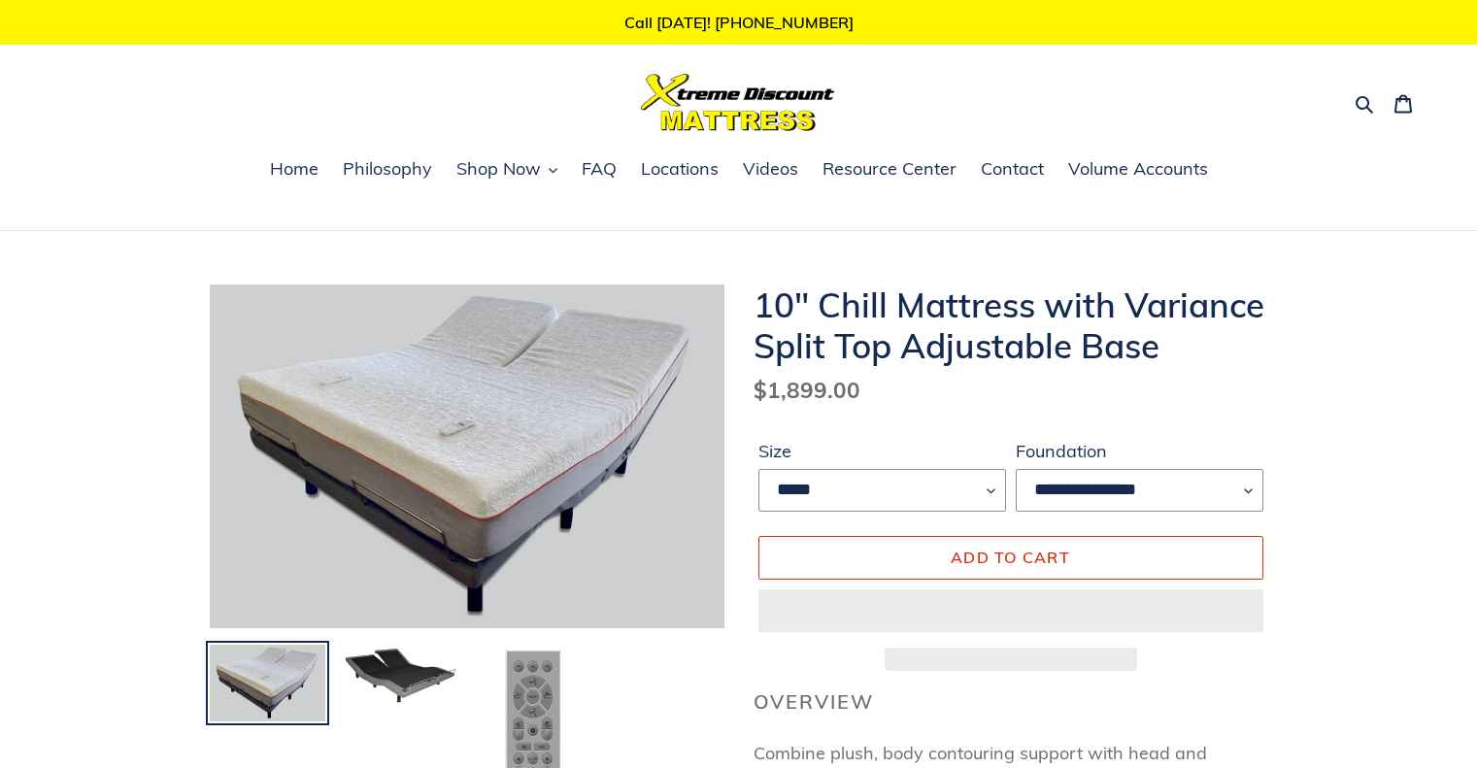 The height and width of the screenshot is (768, 1477). Describe the element at coordinates (400, 675) in the screenshot. I see `img: Load image into Gallery viewer, 10&quot; Chill Mattress with Variance Split Top Adjustable Base` at that location.